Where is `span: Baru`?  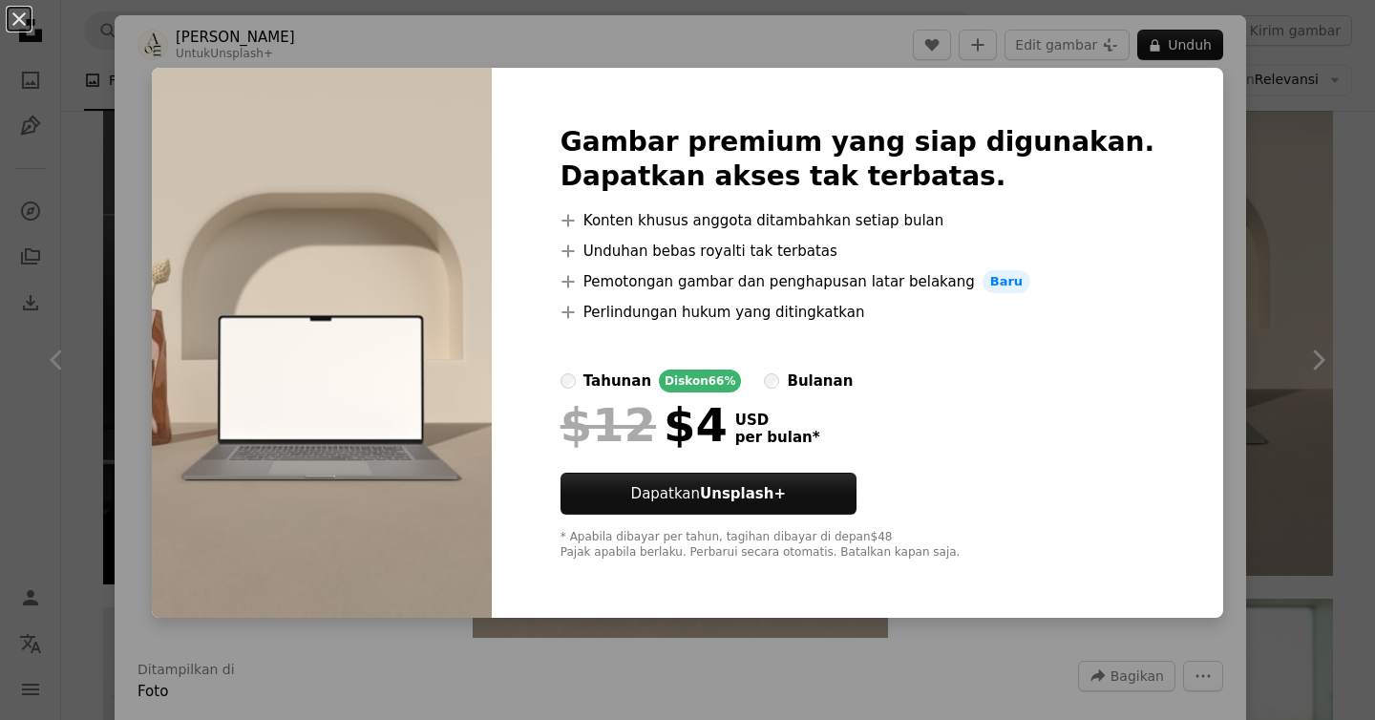
span: Baru is located at coordinates (1006, 282).